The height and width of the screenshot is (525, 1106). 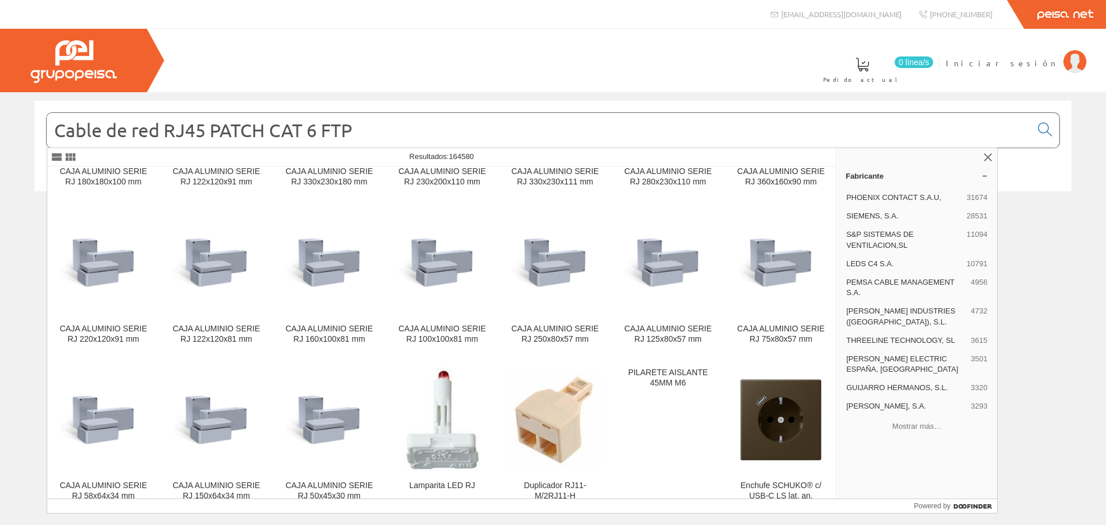 I want to click on a: Enchufe SCHUKO® c/ USB-C LS lat. an. Enchufe SCHUKO® c/ USB-C LS lat. an., so click(x=780, y=436).